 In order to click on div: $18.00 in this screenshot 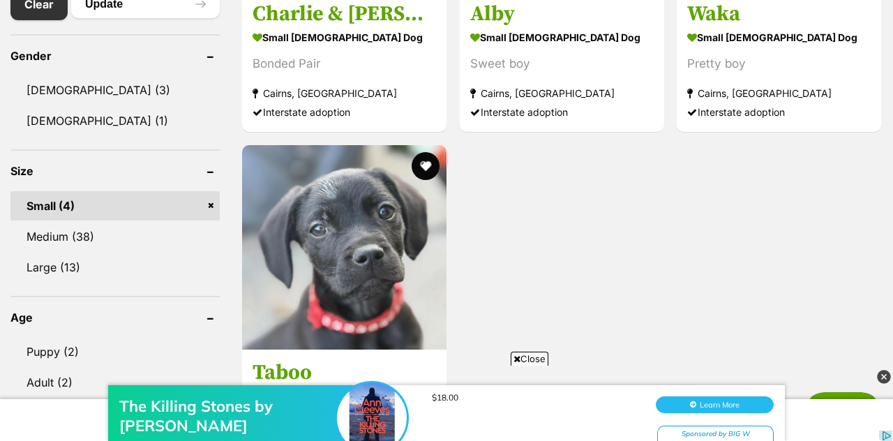, I will do `click(536, 40)`.